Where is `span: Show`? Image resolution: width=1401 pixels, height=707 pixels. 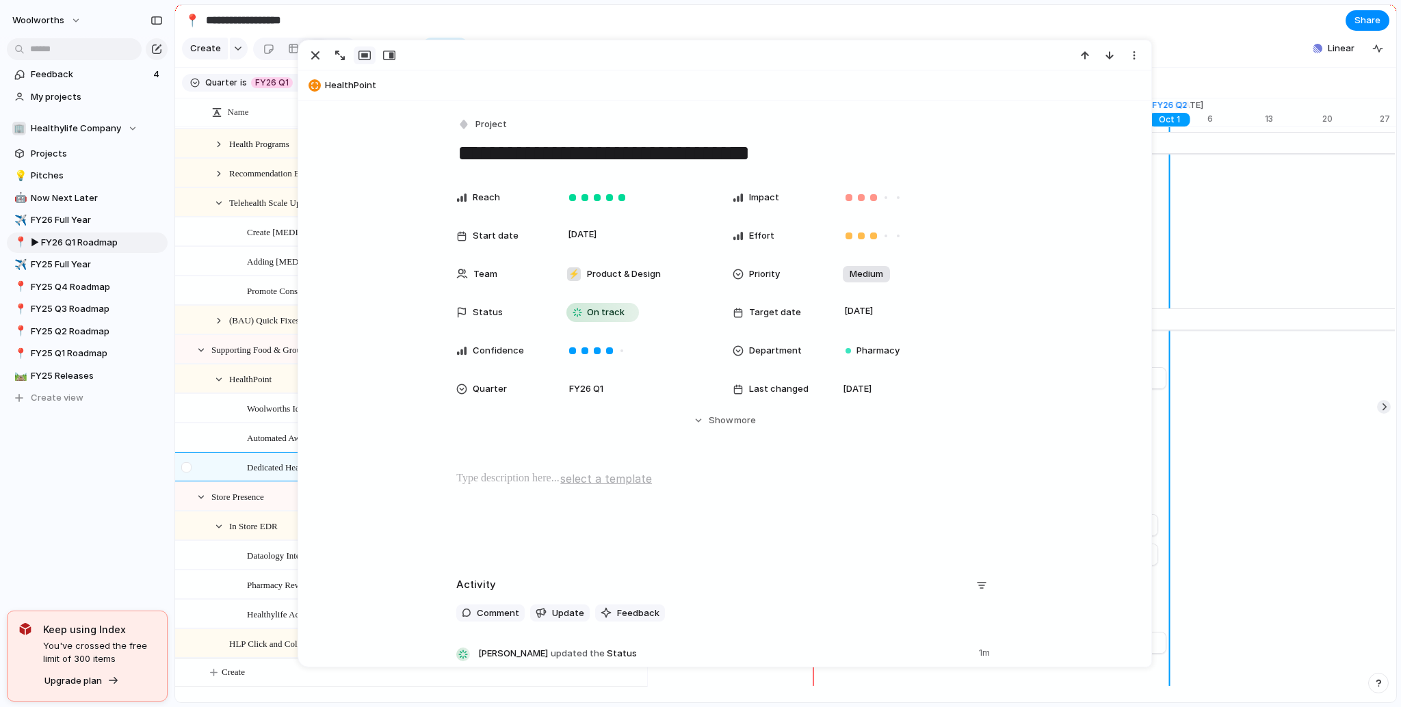 span: Show is located at coordinates (721, 421).